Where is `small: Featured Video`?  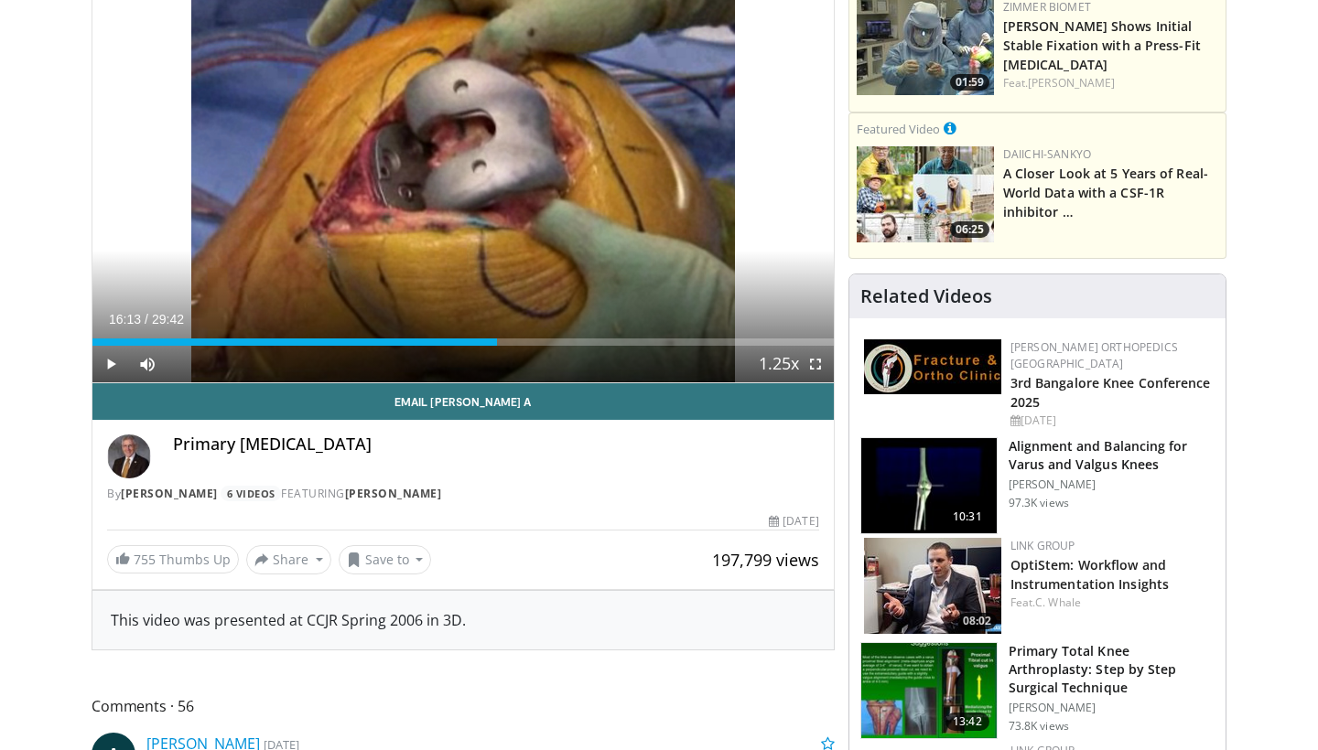 small: Featured Video is located at coordinates (898, 129).